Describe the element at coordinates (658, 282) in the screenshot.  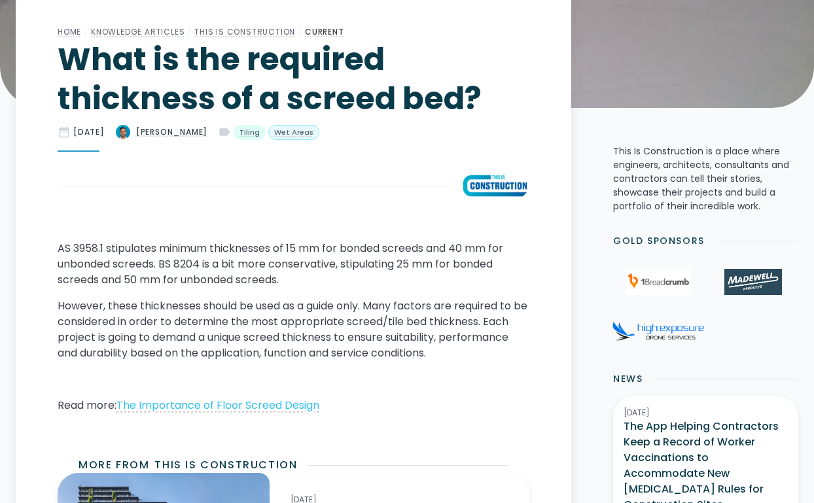
I see `img: 1Breadcrumb` at that location.